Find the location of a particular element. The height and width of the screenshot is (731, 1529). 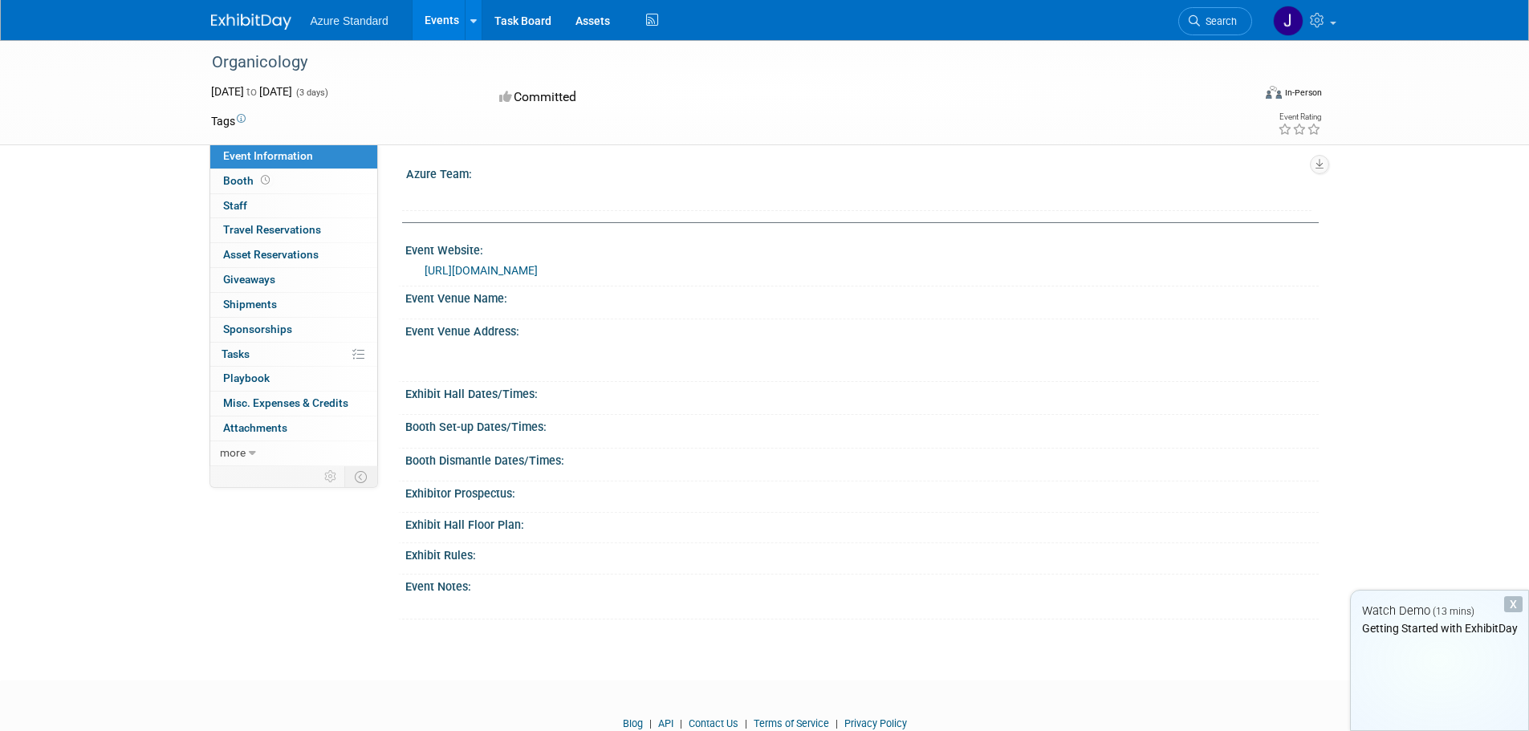

a: Terms of Service is located at coordinates (791, 723).